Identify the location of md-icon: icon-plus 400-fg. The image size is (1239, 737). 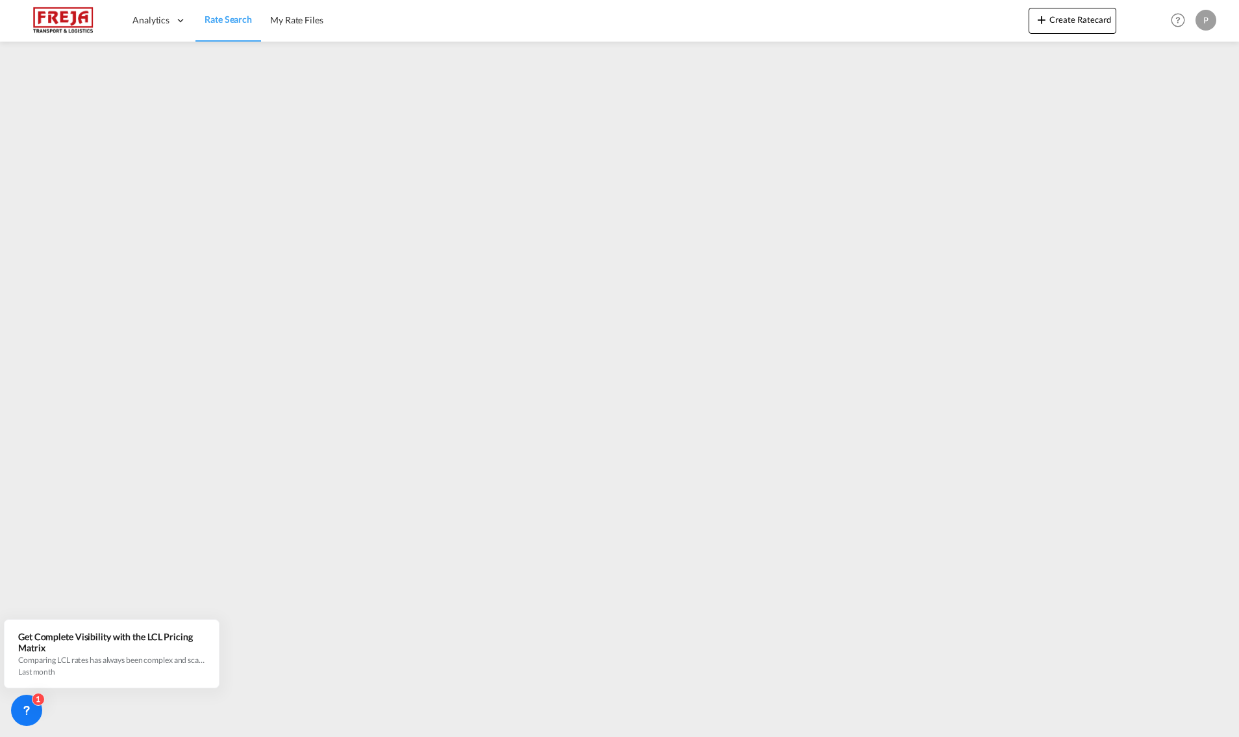
(1042, 19).